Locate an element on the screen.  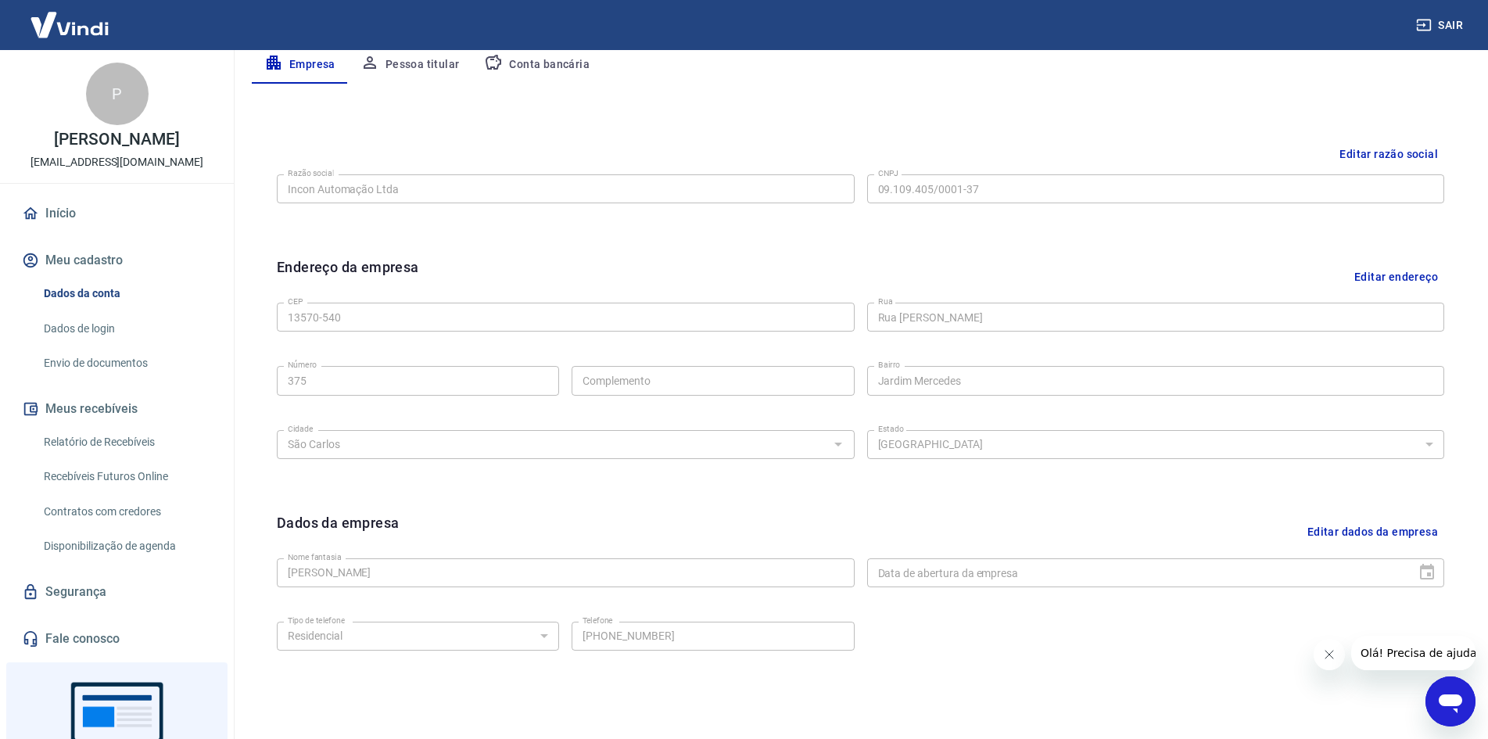
label: Bairro is located at coordinates (889, 364).